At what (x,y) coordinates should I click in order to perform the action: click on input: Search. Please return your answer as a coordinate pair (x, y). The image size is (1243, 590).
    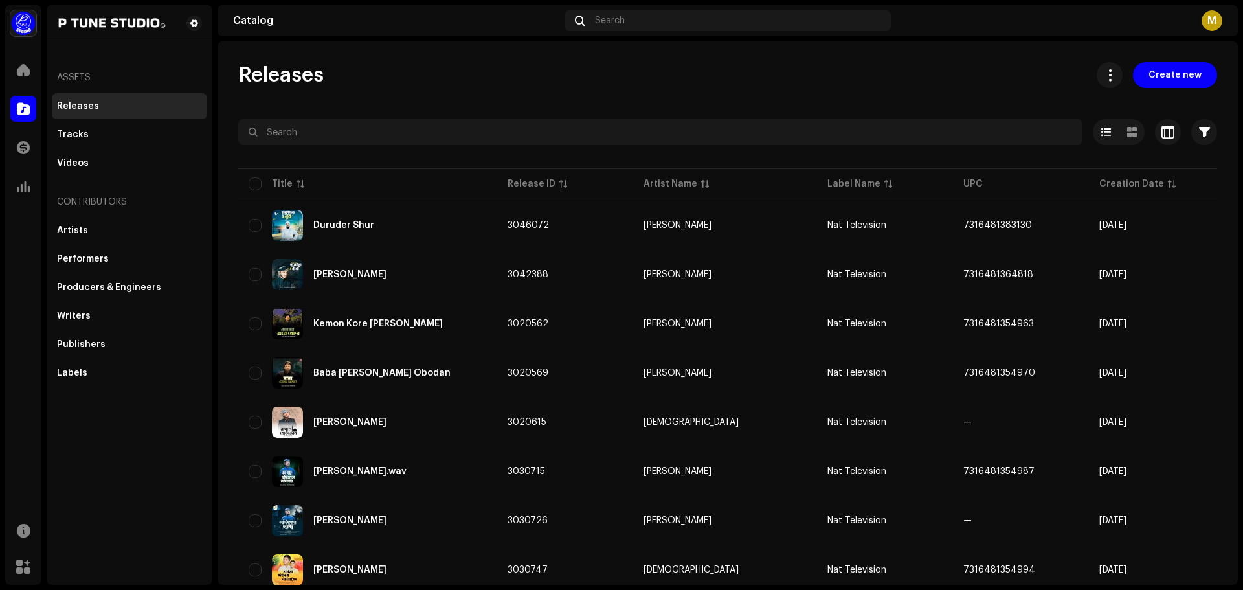
    Looking at the image, I should click on (660, 132).